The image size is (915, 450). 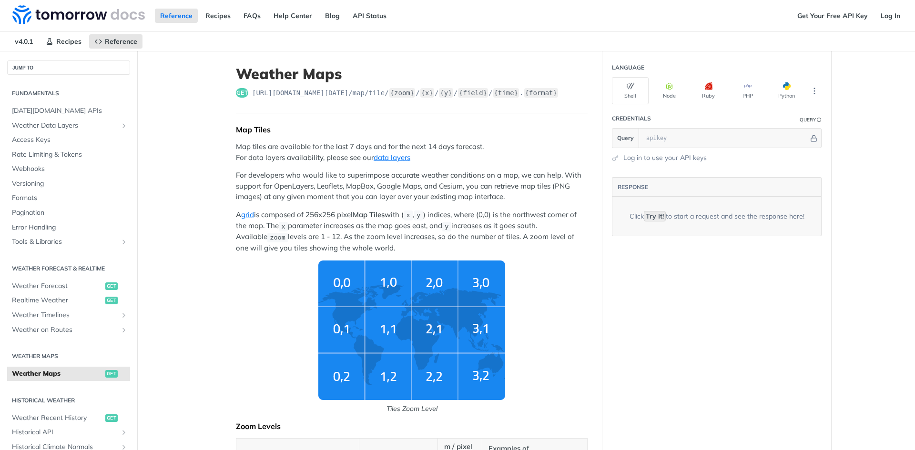 What do you see at coordinates (69, 418) in the screenshot?
I see `a: Weather Recent Historyget` at bounding box center [69, 418].